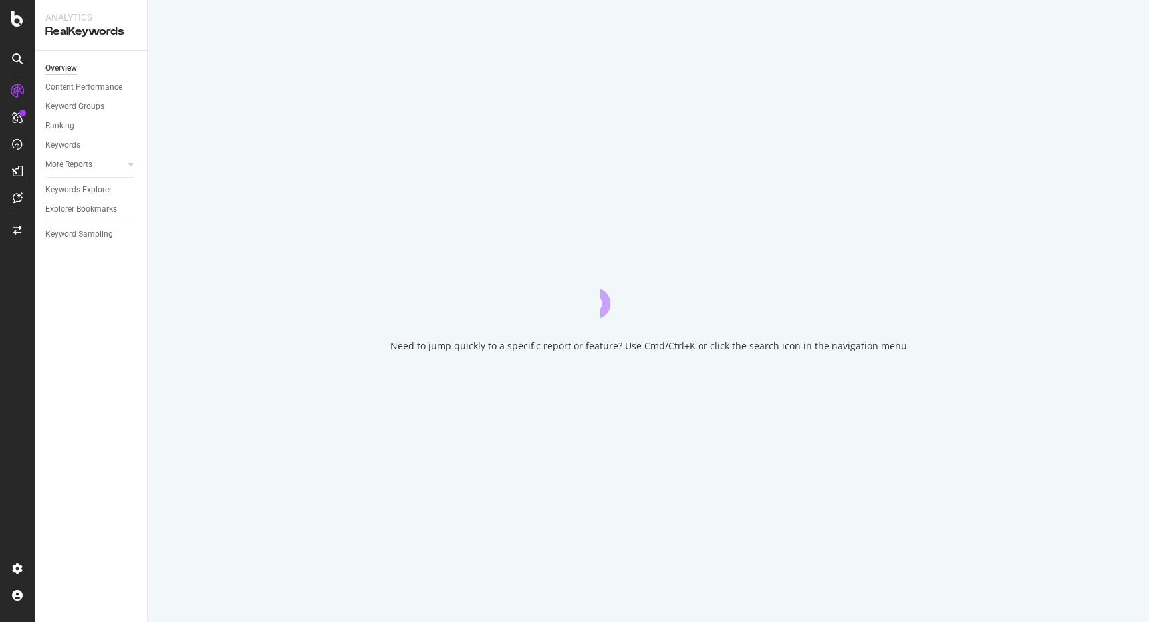  Describe the element at coordinates (68, 164) in the screenshot. I see `div: More Reports` at that location.